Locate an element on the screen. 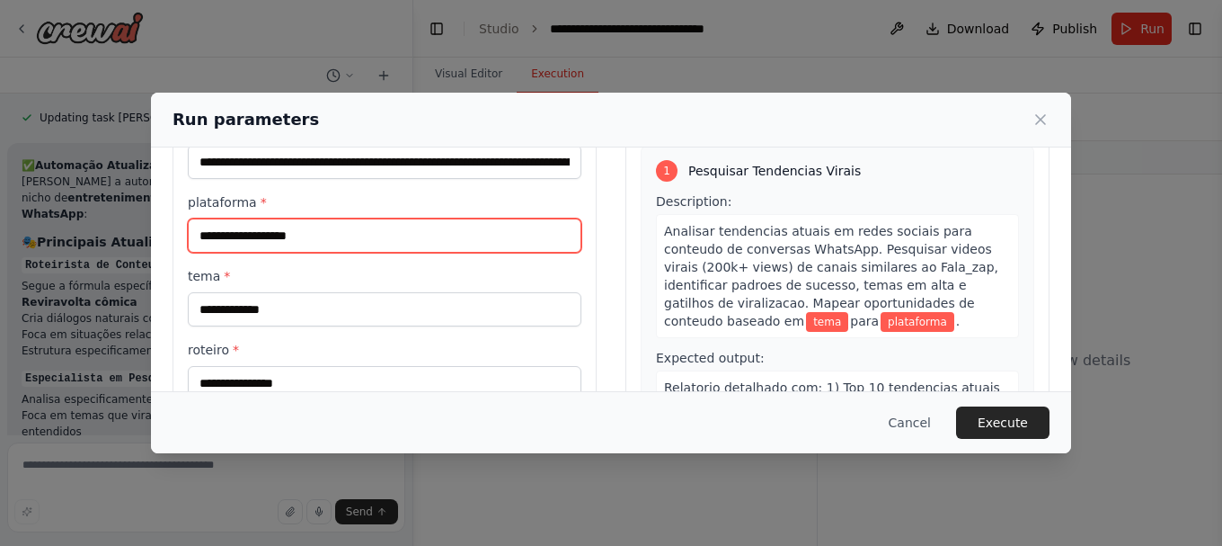 The image size is (1222, 546). button: Execute is located at coordinates (1003, 422).